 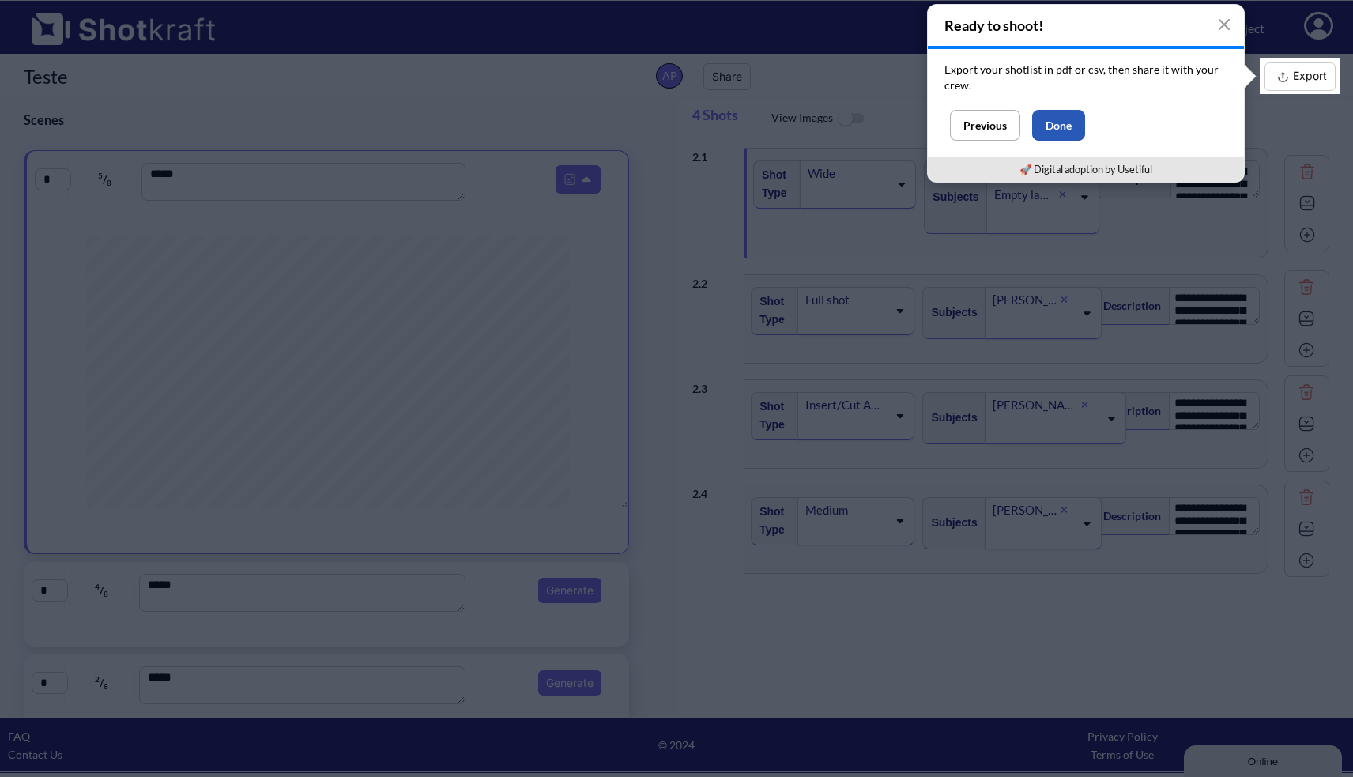 I want to click on a: 🚀 Digital adoption by Usetiful, so click(x=1086, y=169).